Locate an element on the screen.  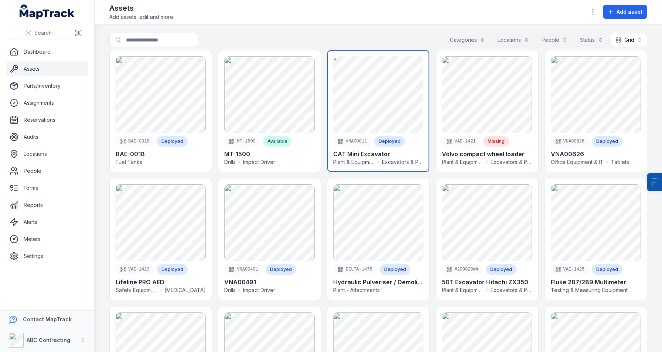
a: Assets is located at coordinates (47, 69).